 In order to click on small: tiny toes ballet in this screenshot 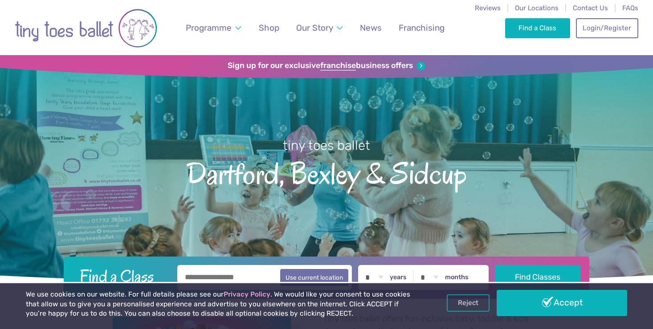, I will do `click(326, 146)`.